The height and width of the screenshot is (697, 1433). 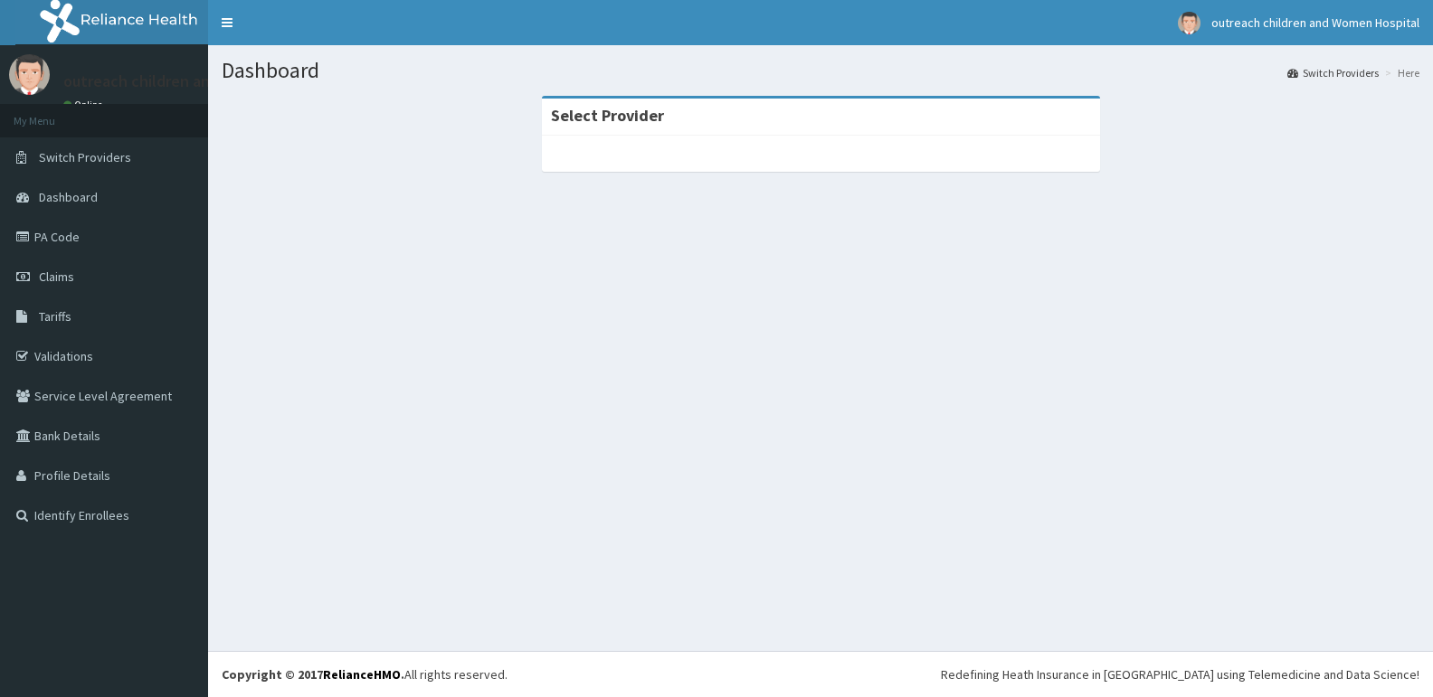 I want to click on a: Online, so click(x=85, y=105).